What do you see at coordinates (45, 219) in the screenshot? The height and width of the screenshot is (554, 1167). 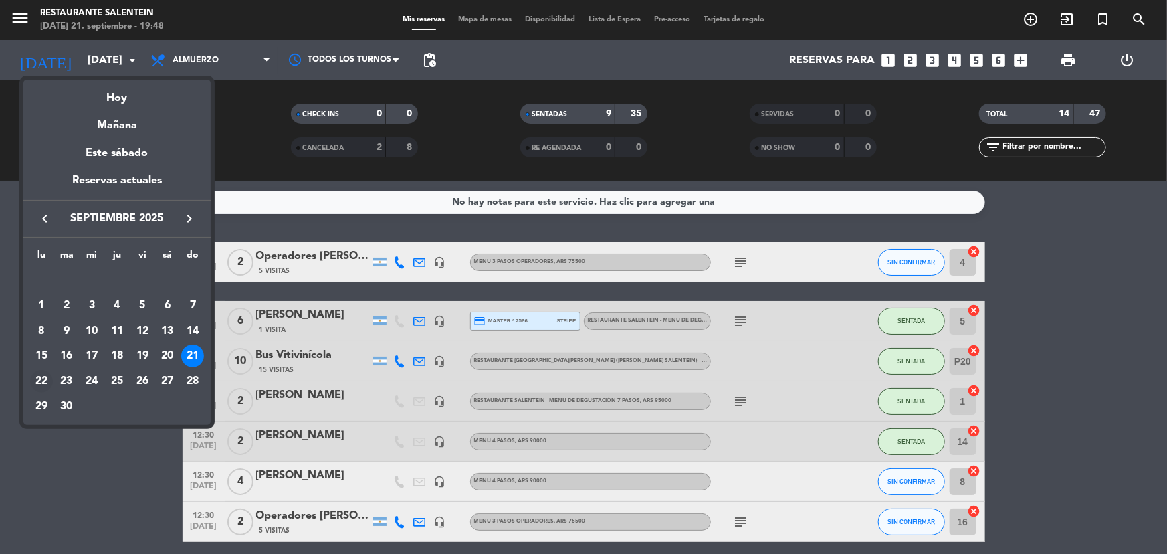 I see `i: keyboard_arrow_left` at bounding box center [45, 219].